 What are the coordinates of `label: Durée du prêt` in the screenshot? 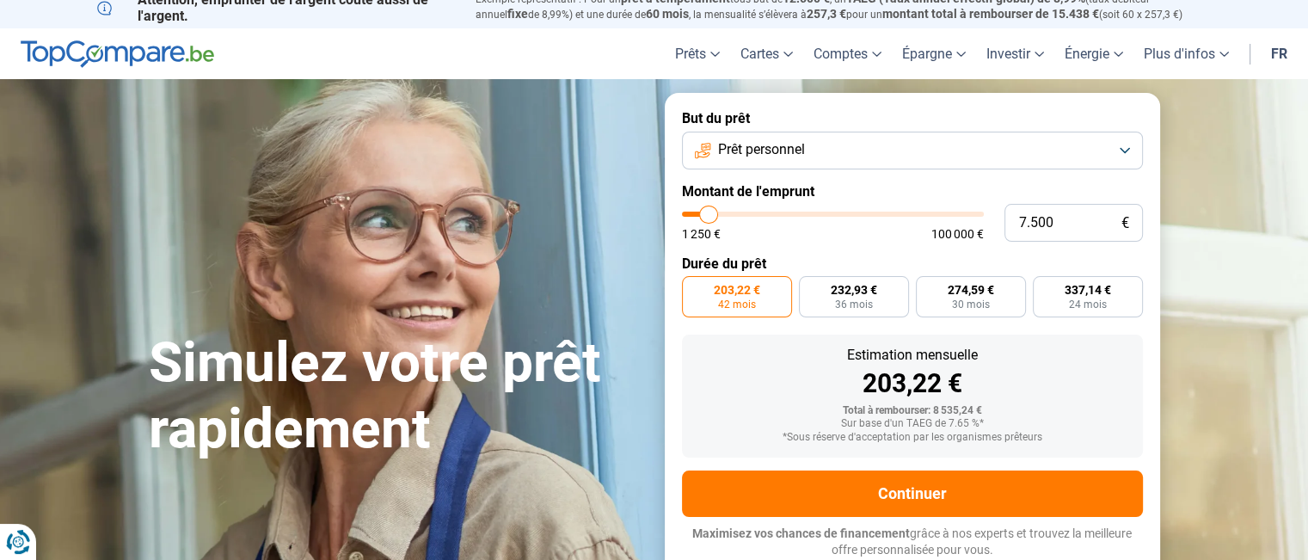 It's located at (913, 263).